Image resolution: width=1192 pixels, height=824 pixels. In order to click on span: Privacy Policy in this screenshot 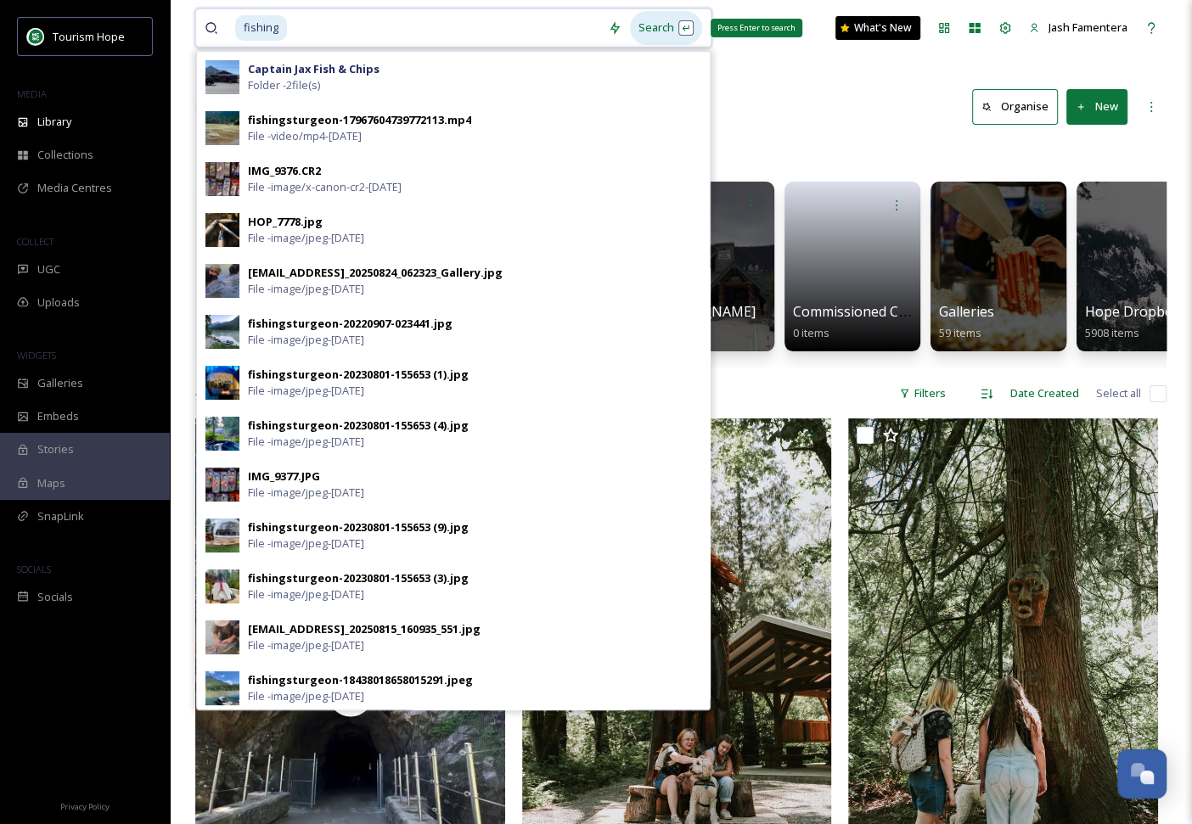, I will do `click(85, 807)`.